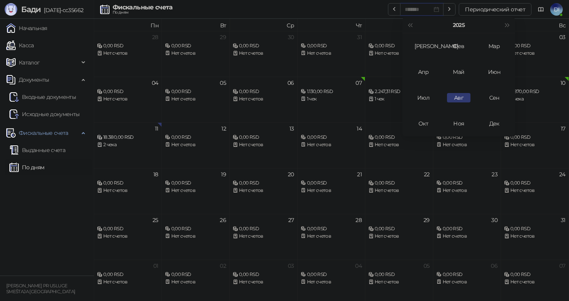 This screenshot has height=301, width=569. Describe the element at coordinates (128, 54) in the screenshot. I see `td: 2025-07-28` at that location.